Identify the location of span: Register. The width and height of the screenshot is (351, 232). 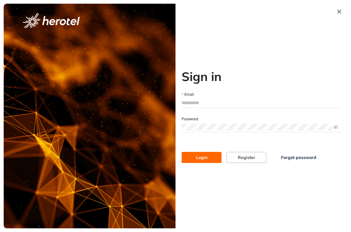
(246, 157).